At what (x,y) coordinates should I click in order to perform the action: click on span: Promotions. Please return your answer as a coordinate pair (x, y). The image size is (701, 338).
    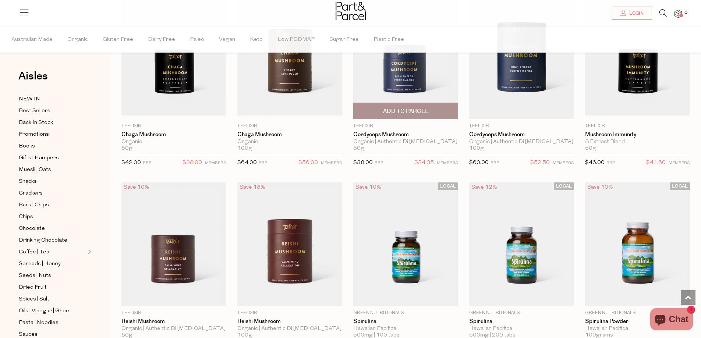
    Looking at the image, I should click on (34, 135).